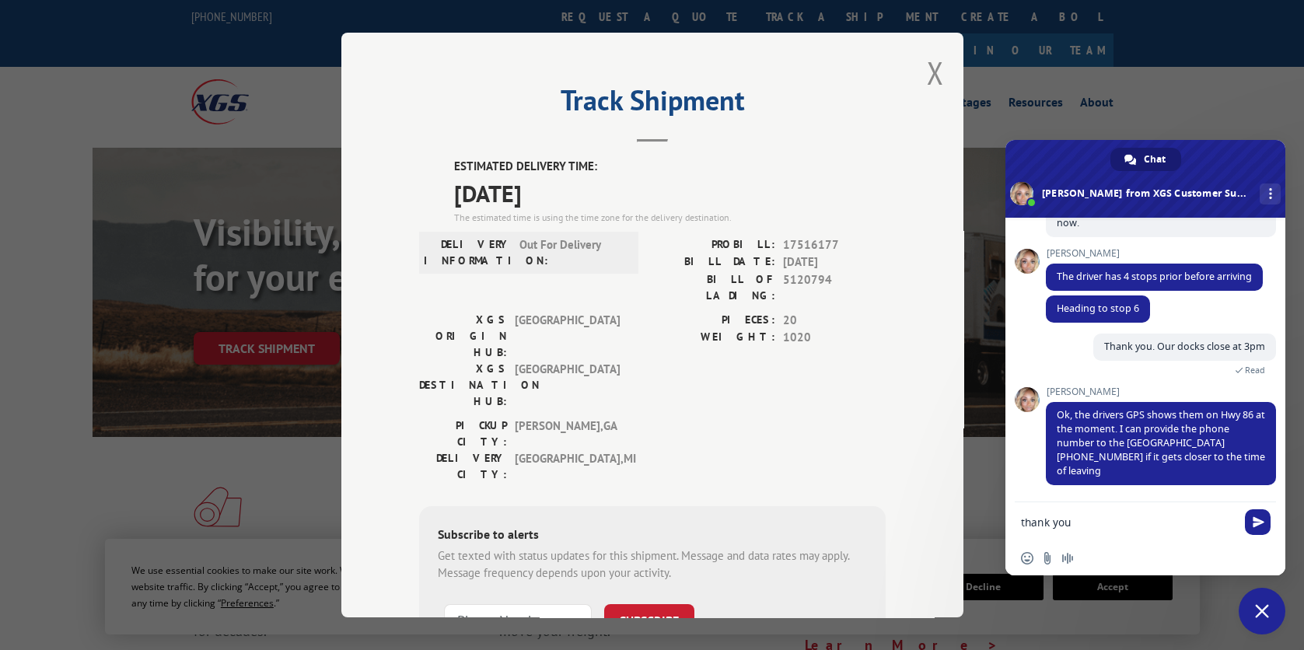 This screenshot has height=650, width=1304. What do you see at coordinates (670, 217) in the screenshot?
I see `div: The estimated time is using the time zone for the delivery destination.` at bounding box center [670, 217].